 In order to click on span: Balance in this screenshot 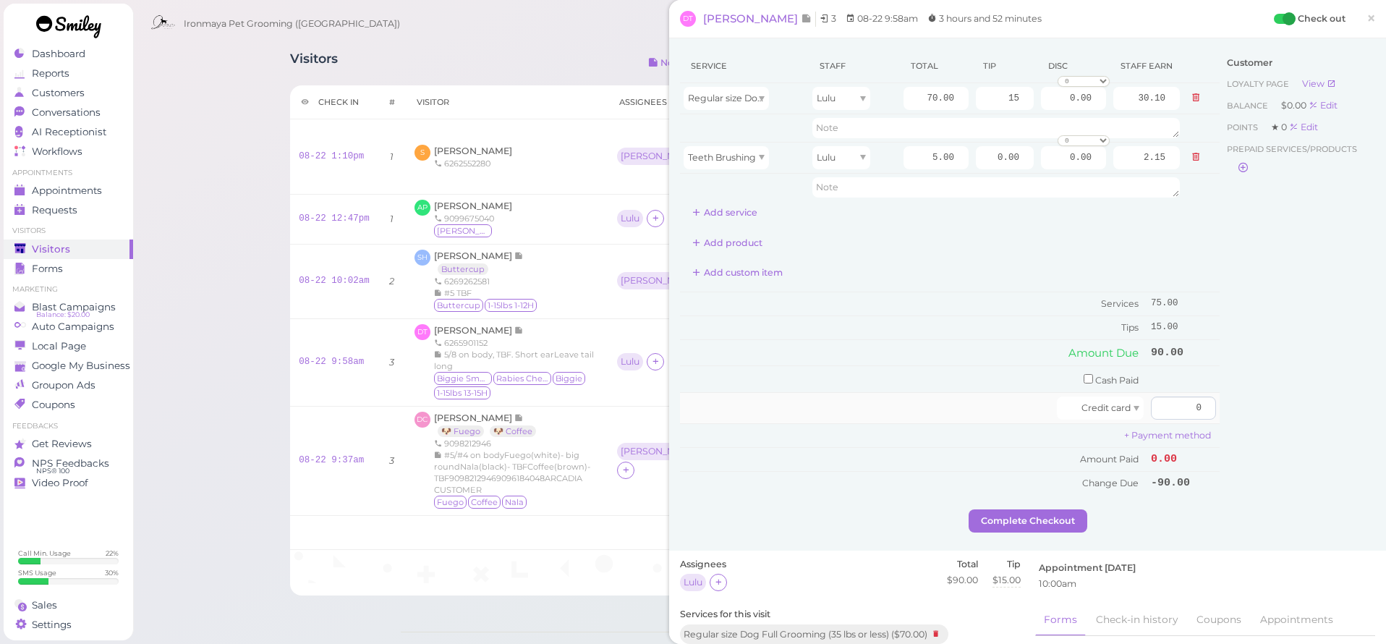, I will do `click(1248, 106)`.